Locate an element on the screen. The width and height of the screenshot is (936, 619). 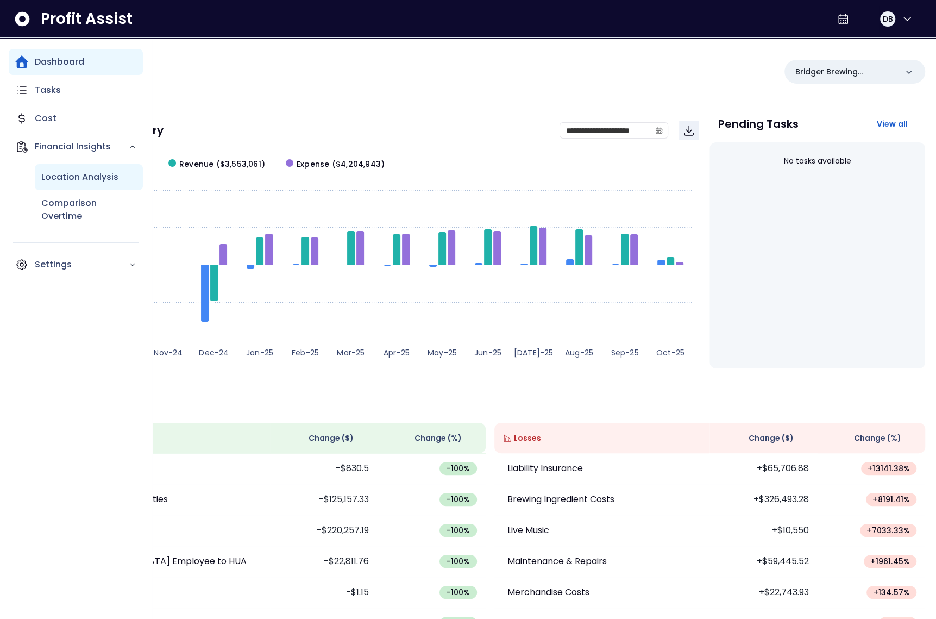
p: Tasks is located at coordinates (48, 90).